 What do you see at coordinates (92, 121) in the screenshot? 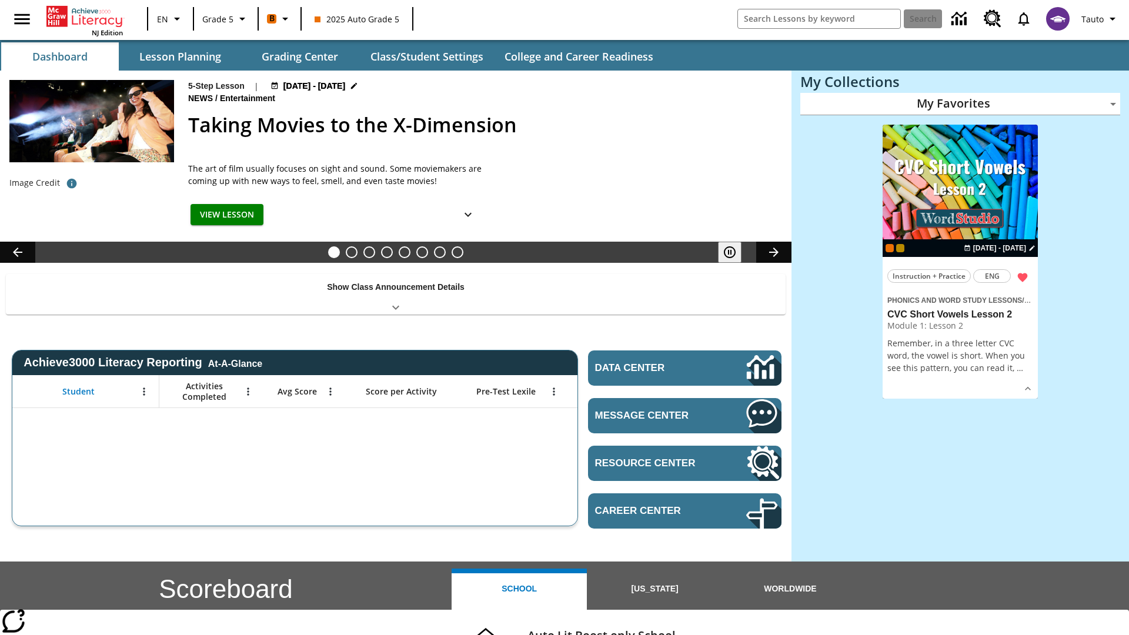
I see `img: Panel in front of the seats sprays water mist to the happy audience at a 4DX-equipped theater.` at bounding box center [92, 121].